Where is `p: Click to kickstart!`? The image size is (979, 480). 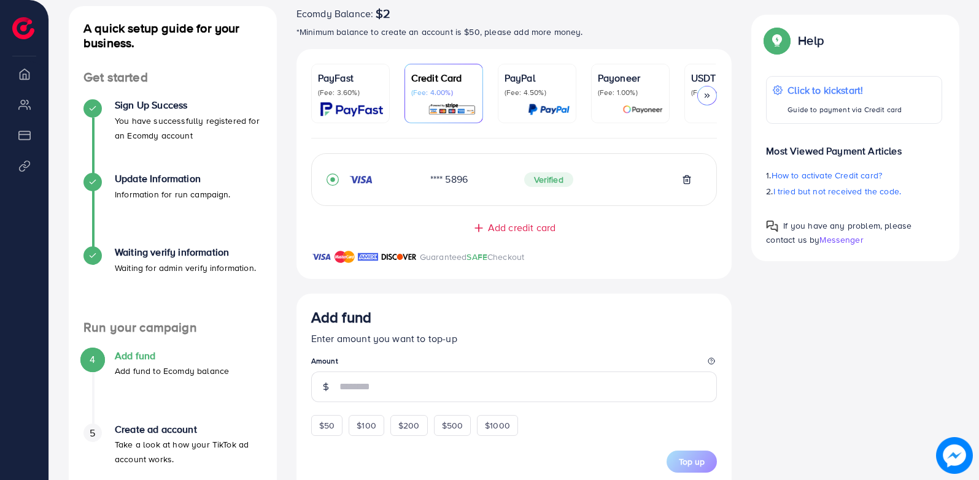
p: Click to kickstart! is located at coordinates (844, 90).